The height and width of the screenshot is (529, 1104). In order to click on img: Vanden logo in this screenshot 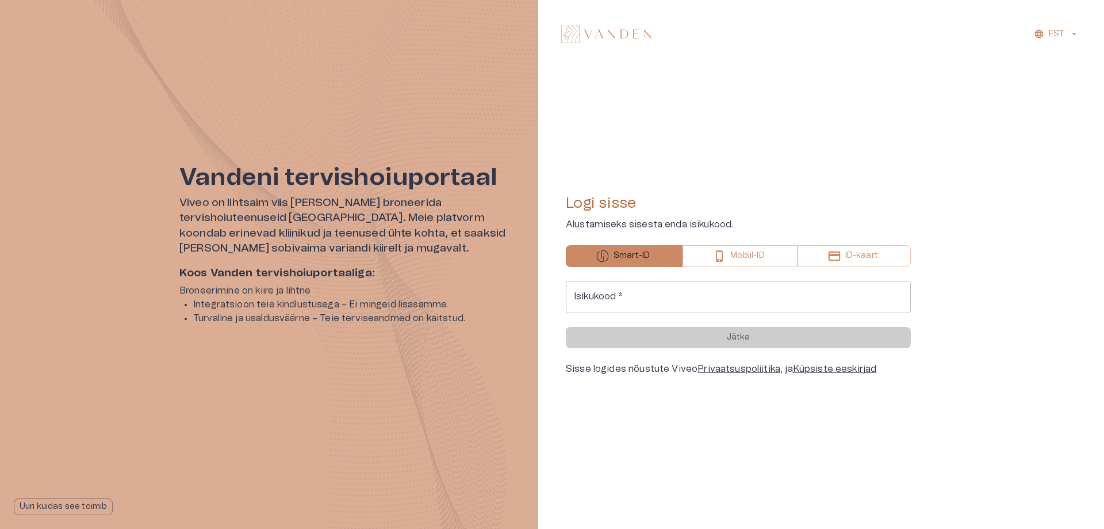, I will do `click(606, 34)`.